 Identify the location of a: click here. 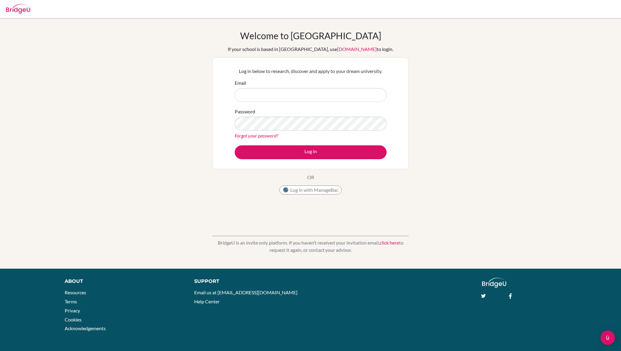
(389, 243).